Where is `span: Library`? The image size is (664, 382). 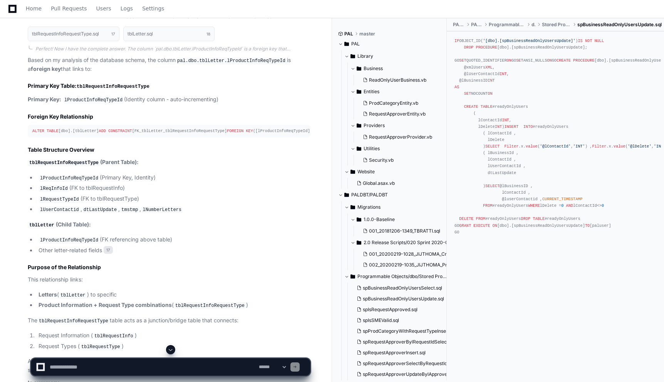 span: Library is located at coordinates (365, 56).